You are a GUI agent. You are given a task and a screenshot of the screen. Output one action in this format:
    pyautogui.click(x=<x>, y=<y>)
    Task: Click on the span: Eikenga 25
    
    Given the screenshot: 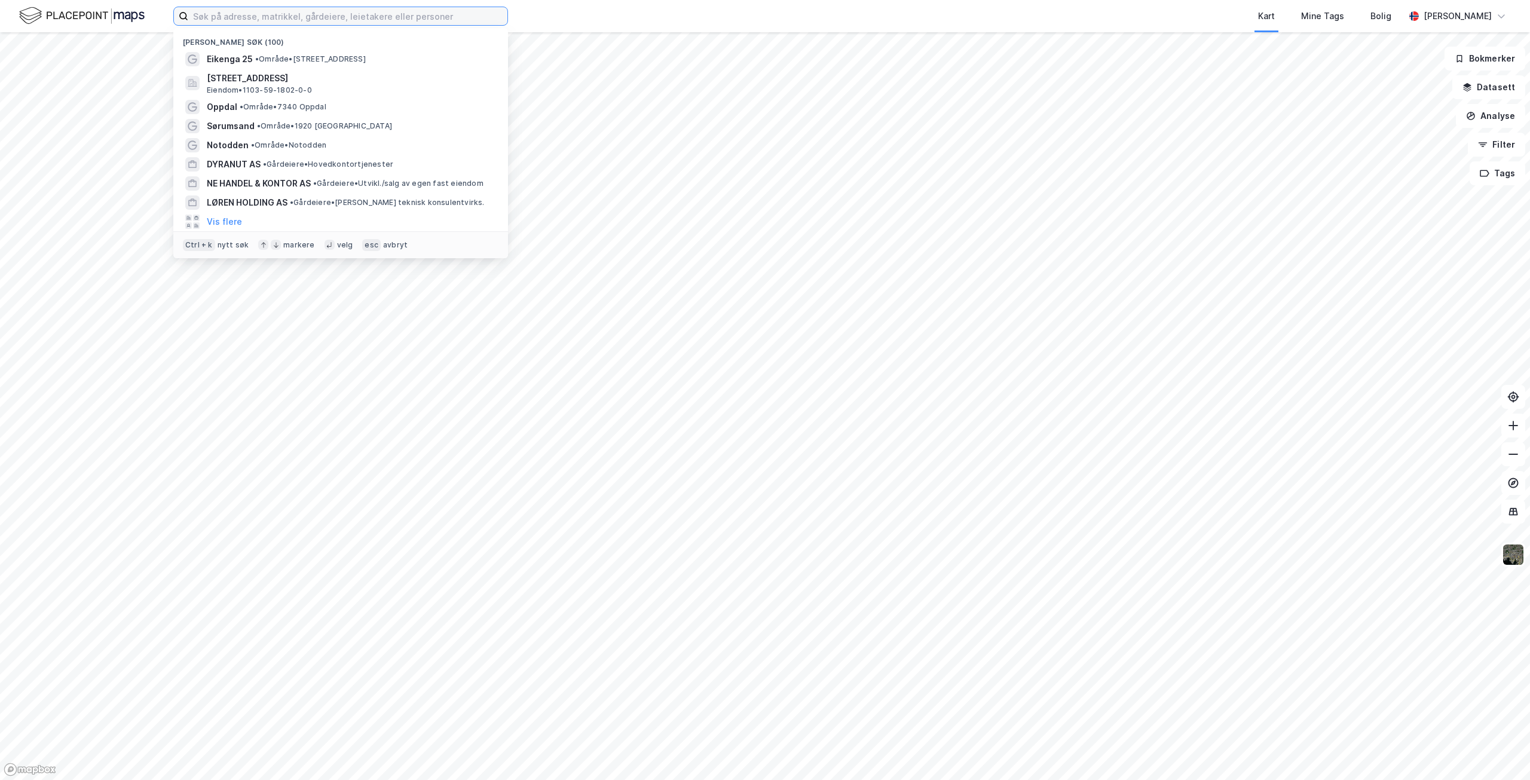 What is the action you would take?
    pyautogui.click(x=229, y=59)
    